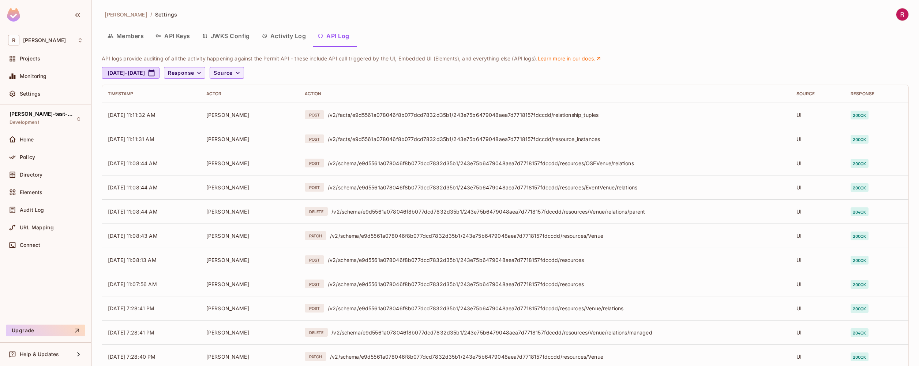 This screenshot has height=366, width=919. Describe the element at coordinates (227, 73) in the screenshot. I see `button: Source` at that location.